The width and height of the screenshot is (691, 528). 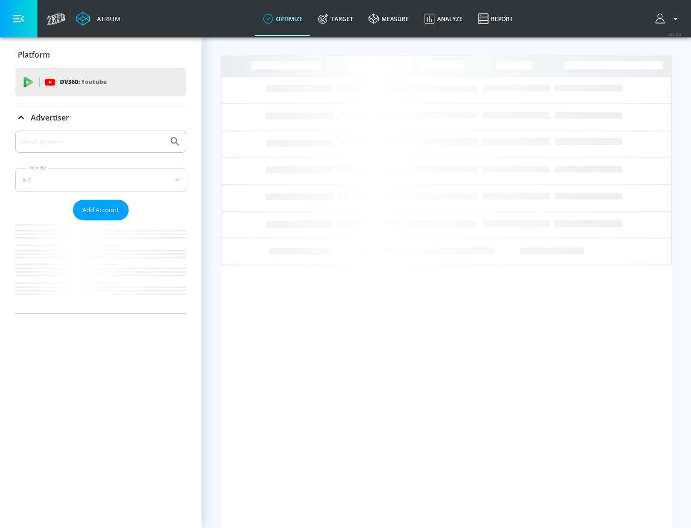 I want to click on button: Add Account, so click(x=101, y=210).